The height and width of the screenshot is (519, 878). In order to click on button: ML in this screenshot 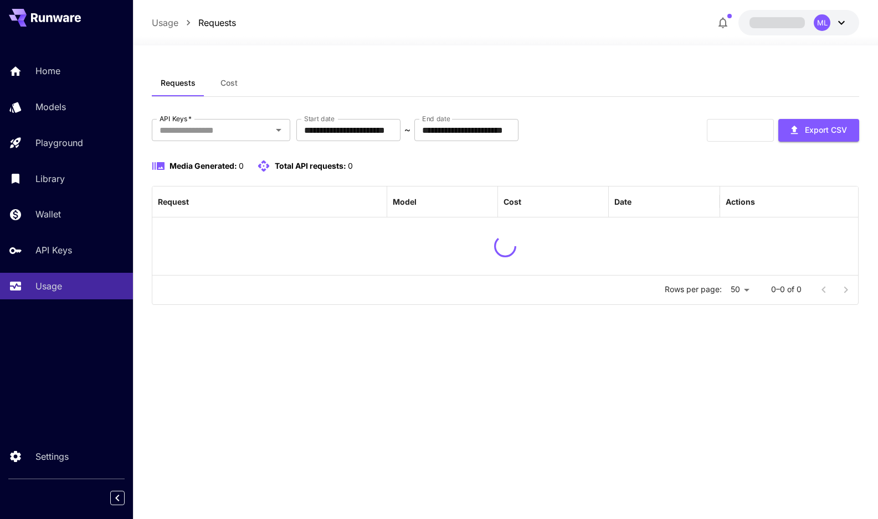, I will do `click(798, 23)`.